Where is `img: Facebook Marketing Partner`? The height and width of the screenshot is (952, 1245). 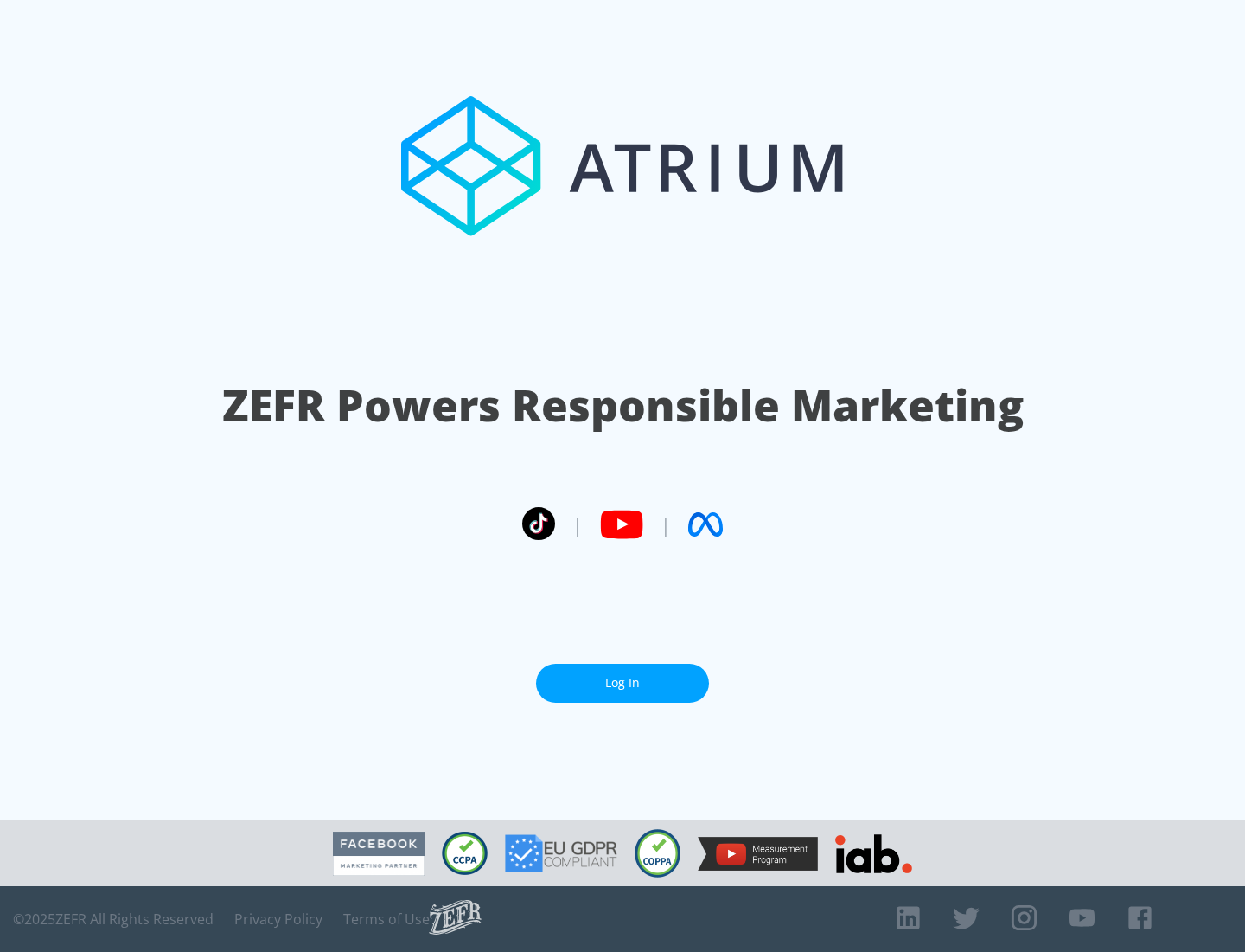 img: Facebook Marketing Partner is located at coordinates (379, 853).